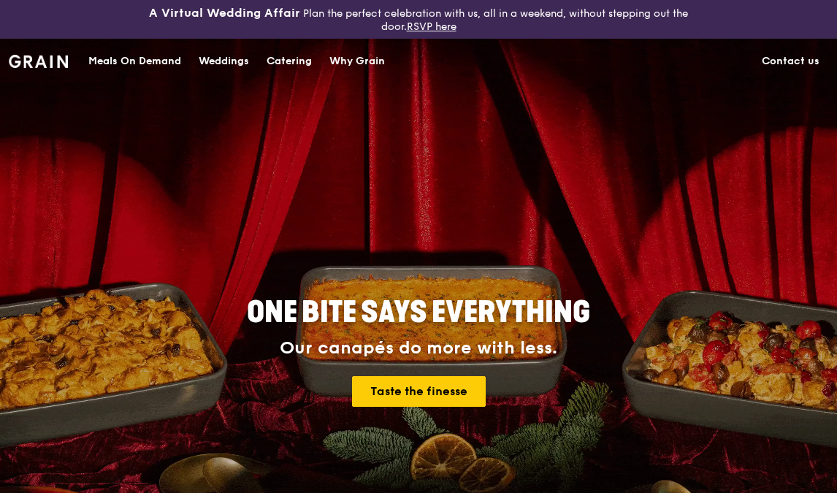 The image size is (837, 493). I want to click on a: Taste the finesse, so click(419, 392).